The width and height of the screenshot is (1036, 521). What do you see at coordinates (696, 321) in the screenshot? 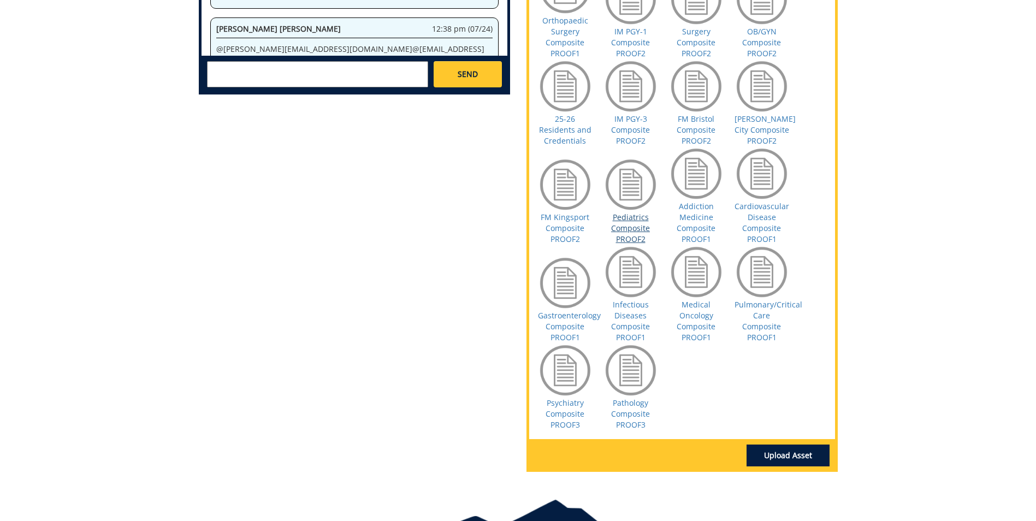
I see `a: Medical Oncology Composite PROOF1` at bounding box center [696, 321].